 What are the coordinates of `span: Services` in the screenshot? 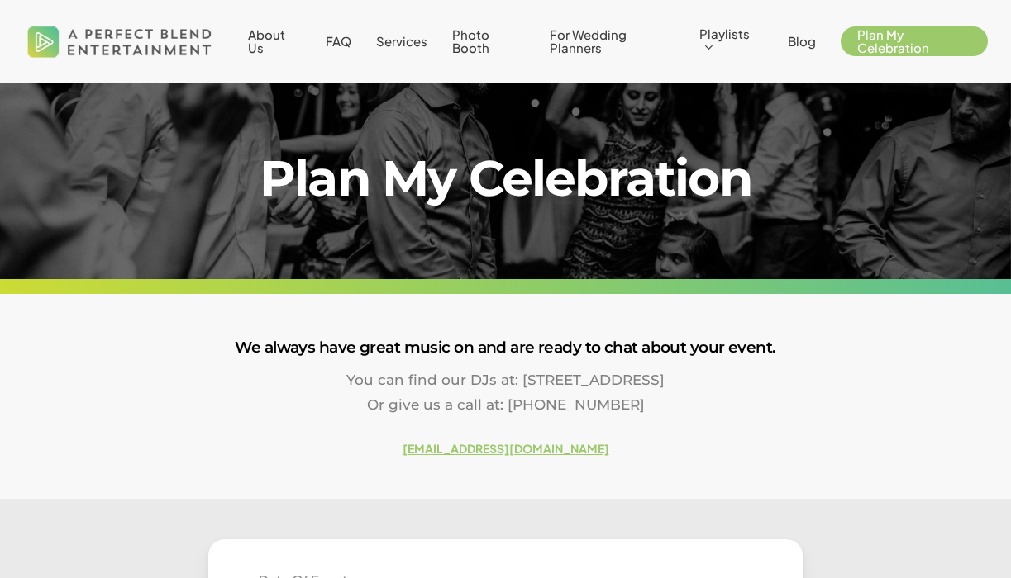 It's located at (402, 40).